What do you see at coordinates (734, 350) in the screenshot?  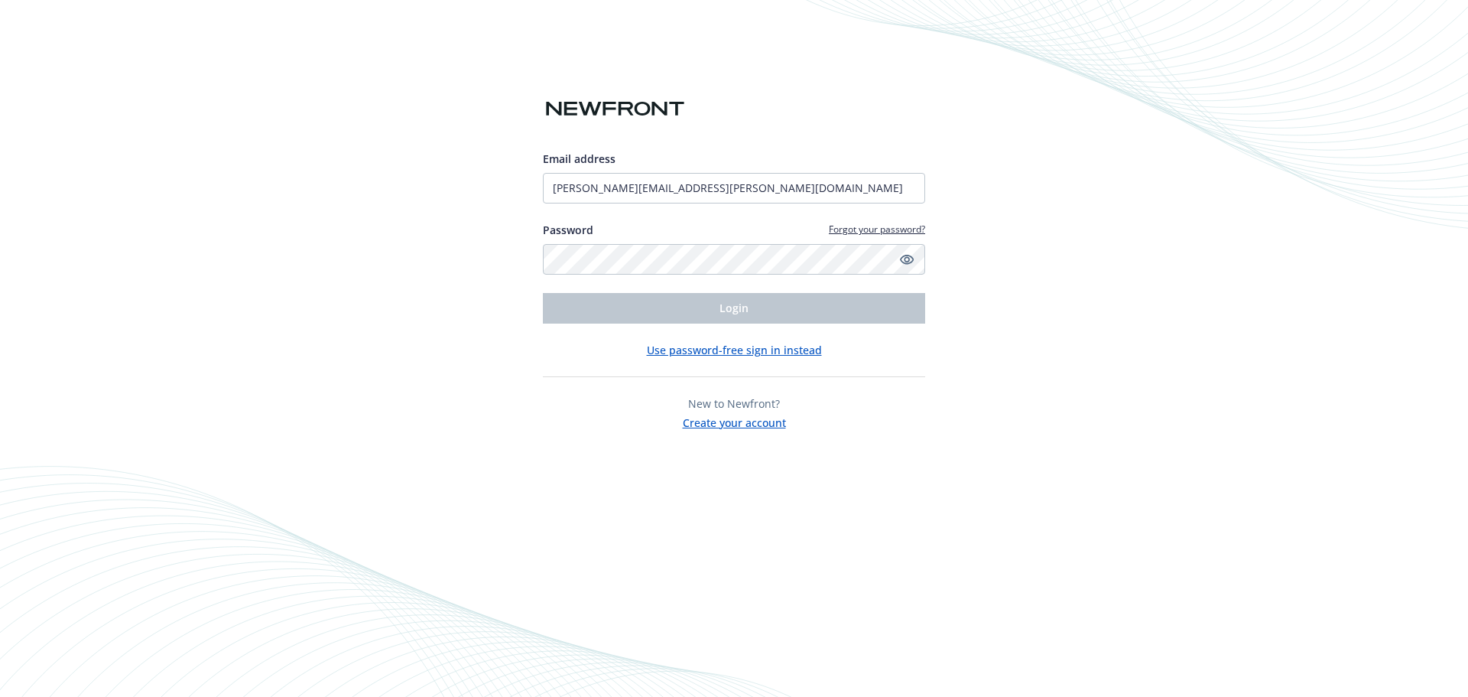 I see `button: Use password-free sign in instead` at bounding box center [734, 350].